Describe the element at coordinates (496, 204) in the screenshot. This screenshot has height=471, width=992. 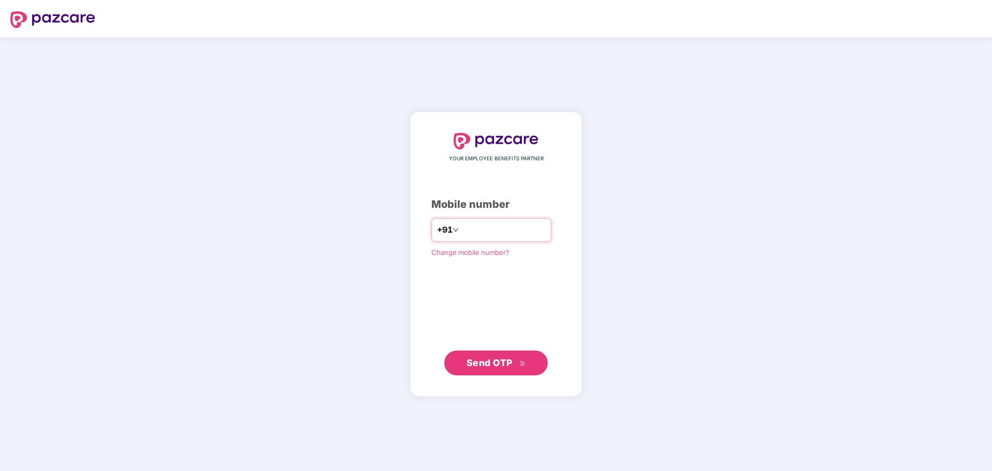
I see `div: Mobile number` at that location.